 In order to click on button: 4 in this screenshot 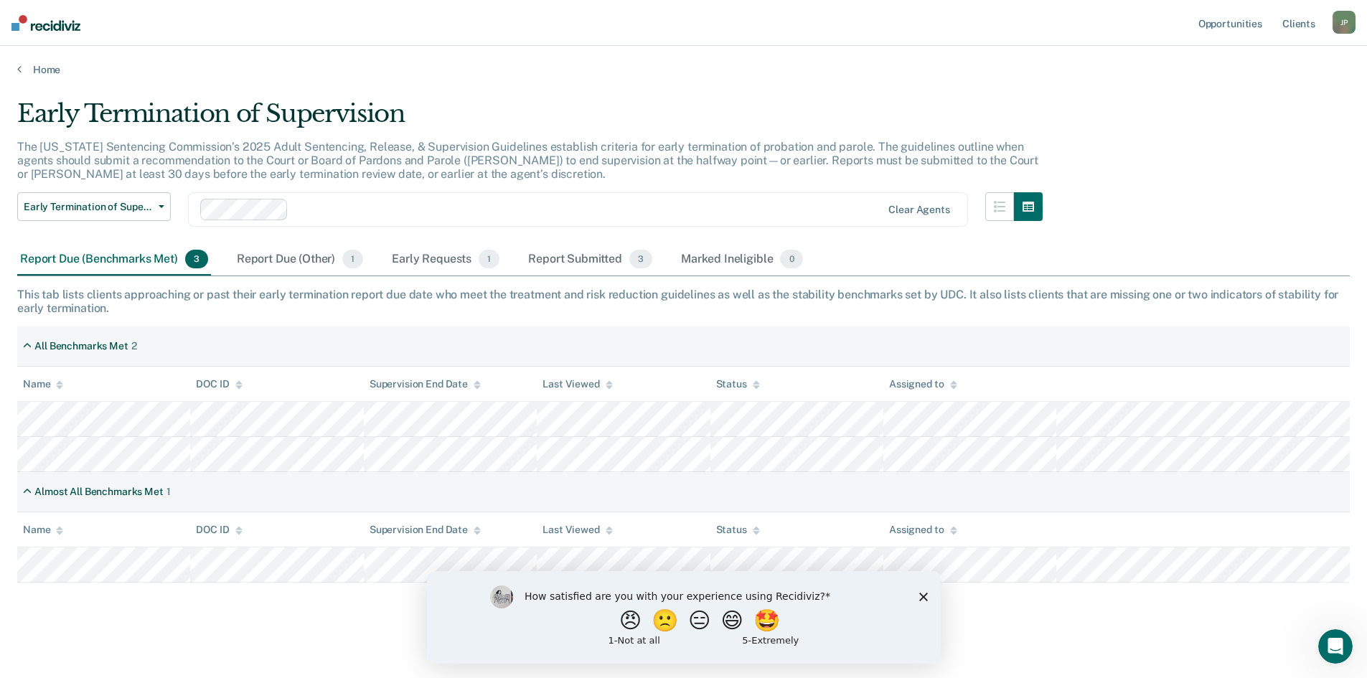, I will do `click(306, 50)`.